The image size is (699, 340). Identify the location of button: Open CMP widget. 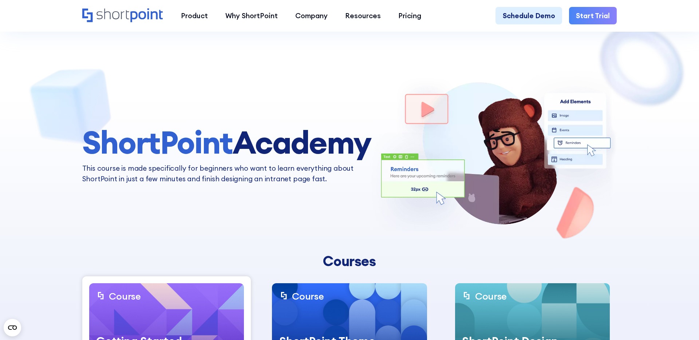
(12, 328).